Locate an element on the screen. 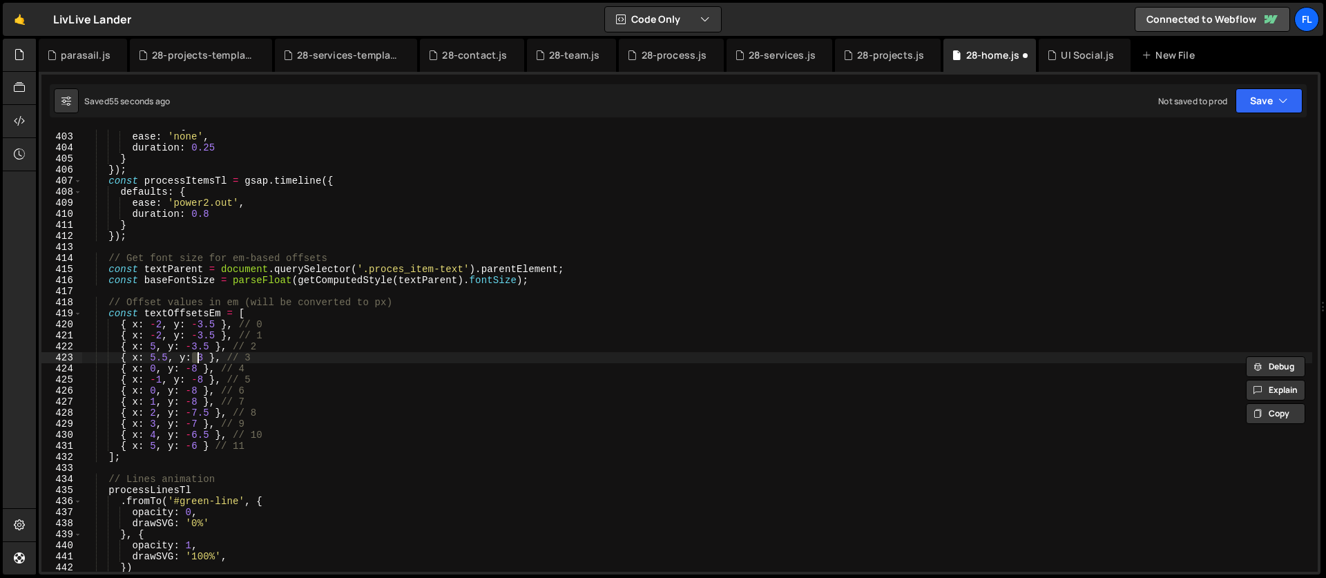  div: 437 is located at coordinates (61, 513).